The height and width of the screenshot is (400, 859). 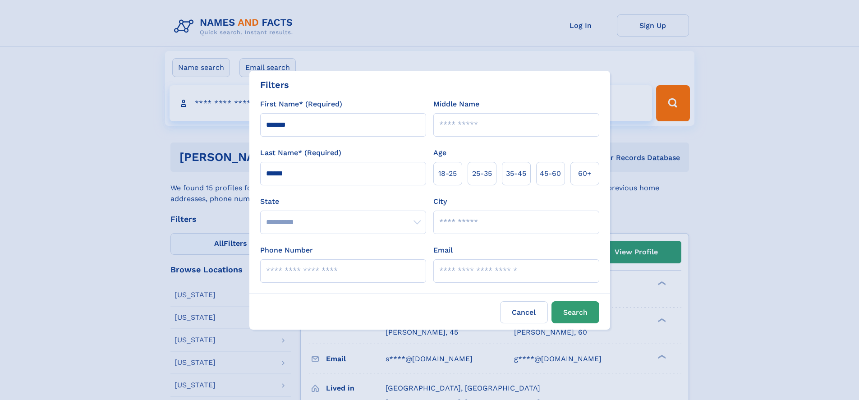 What do you see at coordinates (456, 104) in the screenshot?
I see `label: Middle Name` at bounding box center [456, 104].